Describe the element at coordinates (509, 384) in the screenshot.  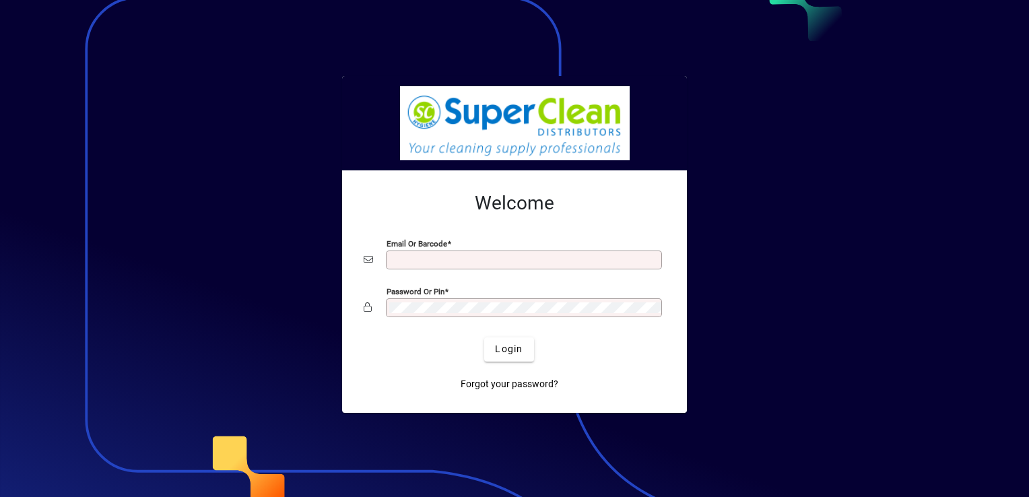
I see `span: Forgot your password?` at that location.